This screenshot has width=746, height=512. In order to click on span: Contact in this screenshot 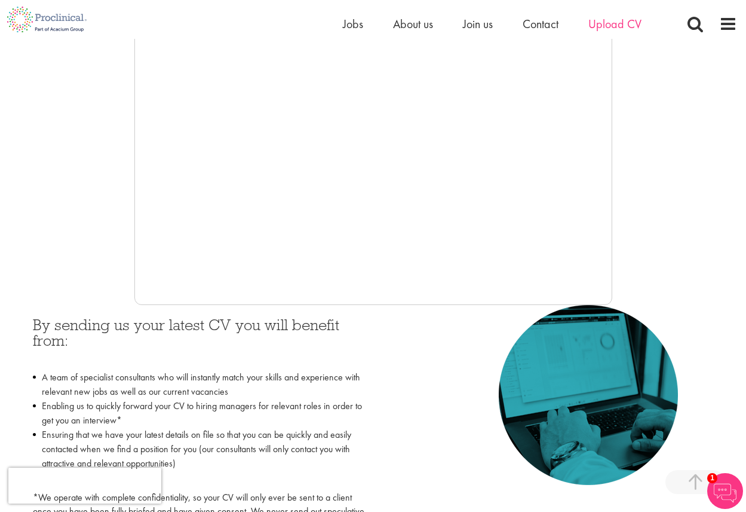, I will do `click(541, 24)`.